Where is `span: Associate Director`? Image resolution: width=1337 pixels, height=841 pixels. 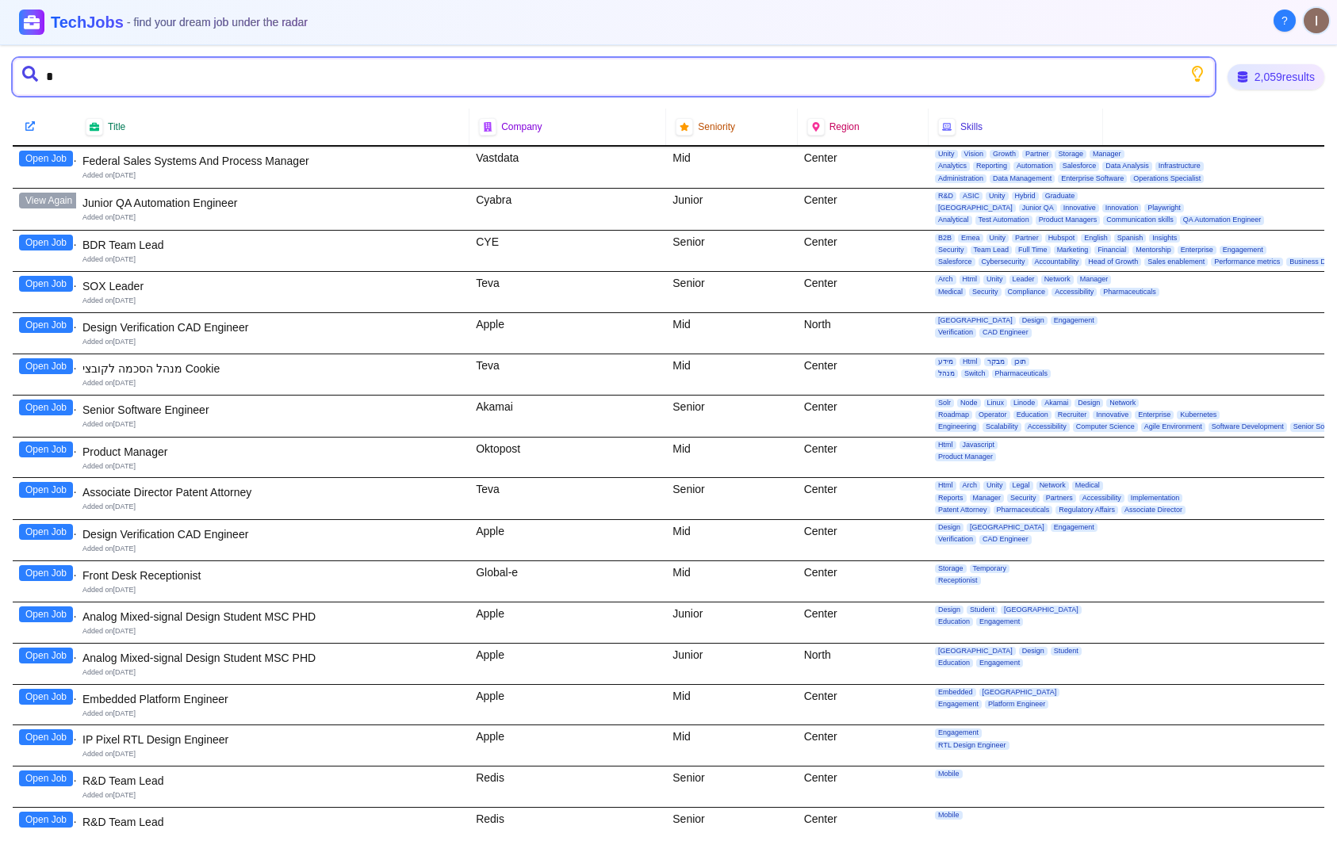 span: Associate Director is located at coordinates (1153, 510).